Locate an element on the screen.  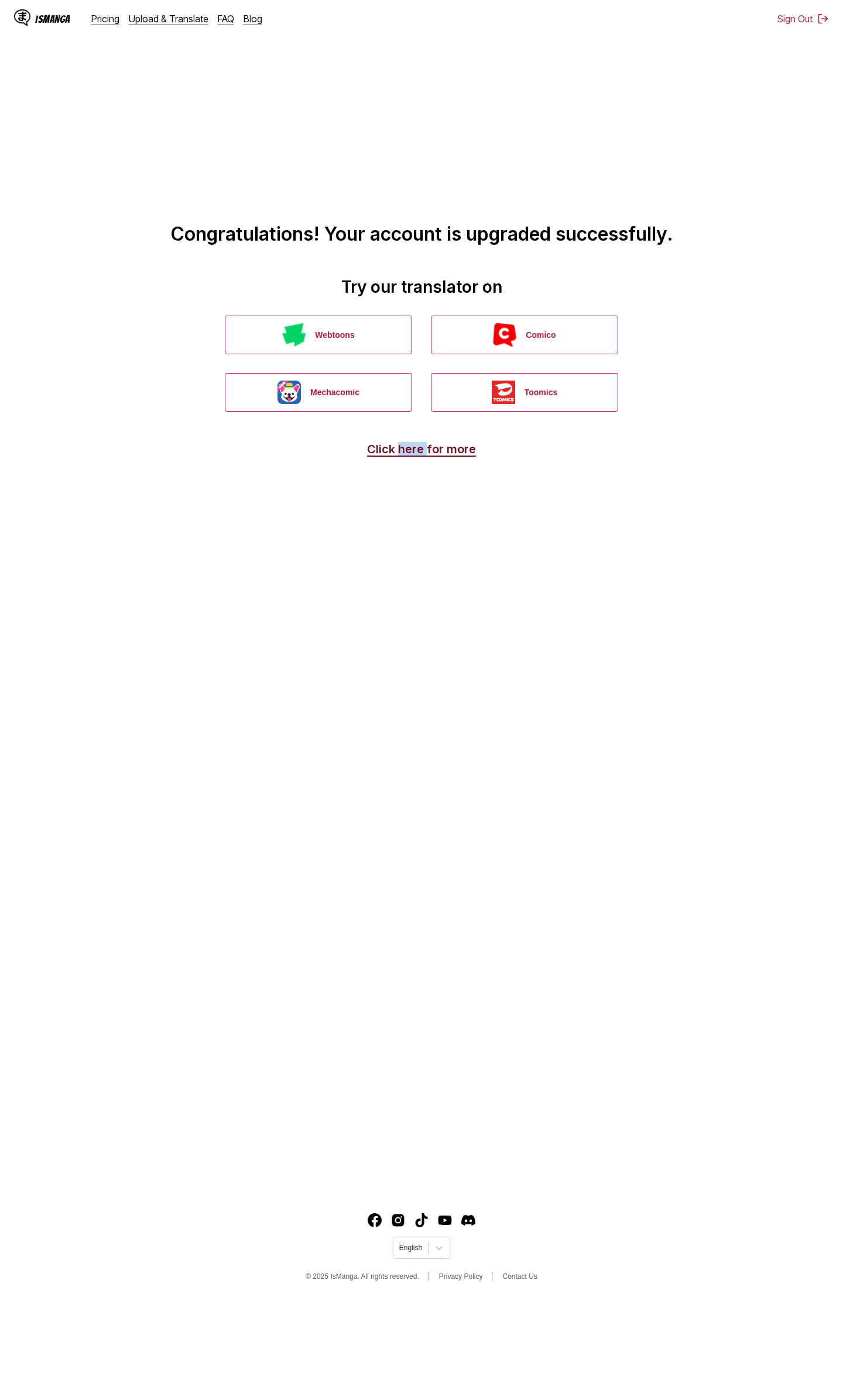
img: Toomics is located at coordinates (503, 392).